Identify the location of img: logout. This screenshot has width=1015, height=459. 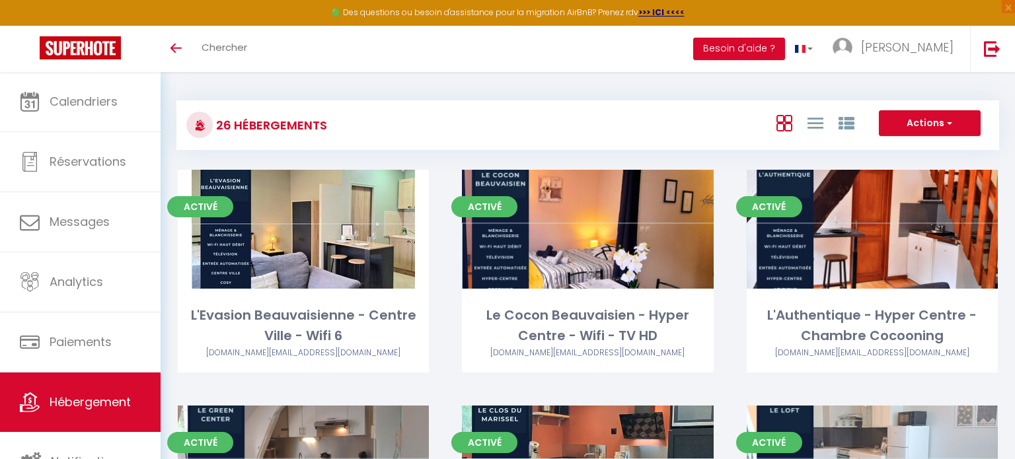
(992, 48).